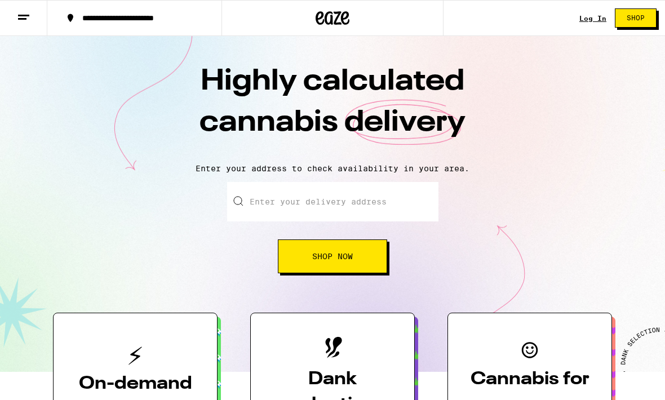 This screenshot has height=400, width=665. What do you see at coordinates (635, 18) in the screenshot?
I see `a: Shop` at bounding box center [635, 18].